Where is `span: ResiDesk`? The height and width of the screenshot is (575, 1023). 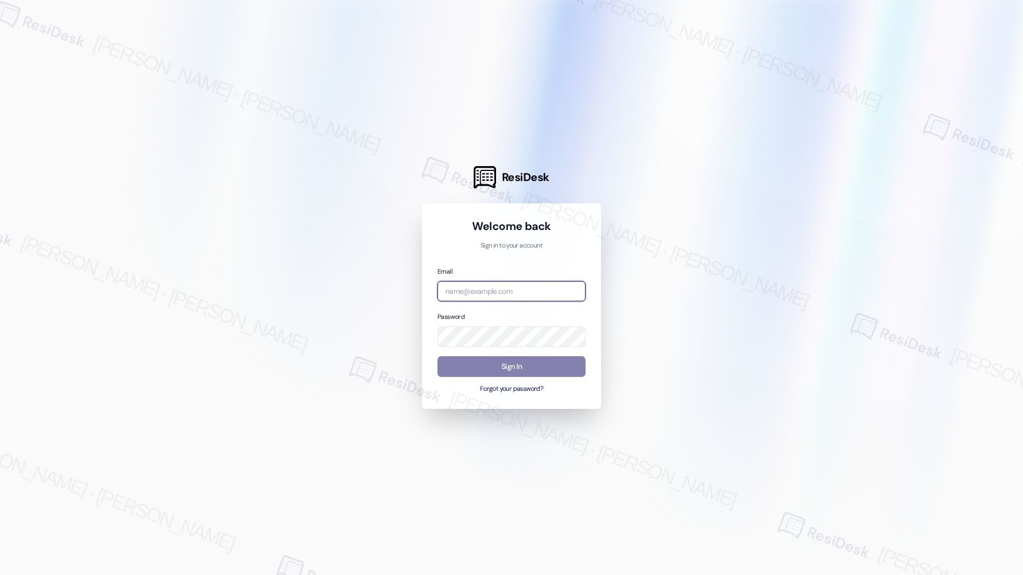
span: ResiDesk is located at coordinates (525, 177).